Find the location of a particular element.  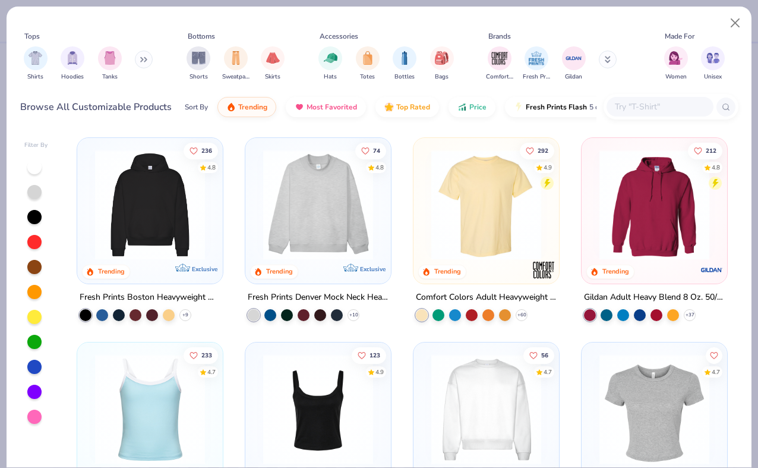

img: Sweatpants Image is located at coordinates (236, 58).